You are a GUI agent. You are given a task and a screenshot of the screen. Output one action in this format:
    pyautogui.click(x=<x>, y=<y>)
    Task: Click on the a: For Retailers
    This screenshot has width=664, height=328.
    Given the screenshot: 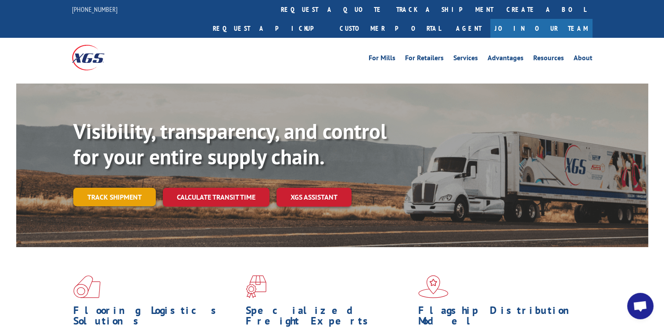 What is the action you would take?
    pyautogui.click(x=425, y=59)
    